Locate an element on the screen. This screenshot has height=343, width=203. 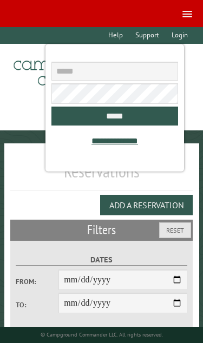
label: To: is located at coordinates (37, 304).